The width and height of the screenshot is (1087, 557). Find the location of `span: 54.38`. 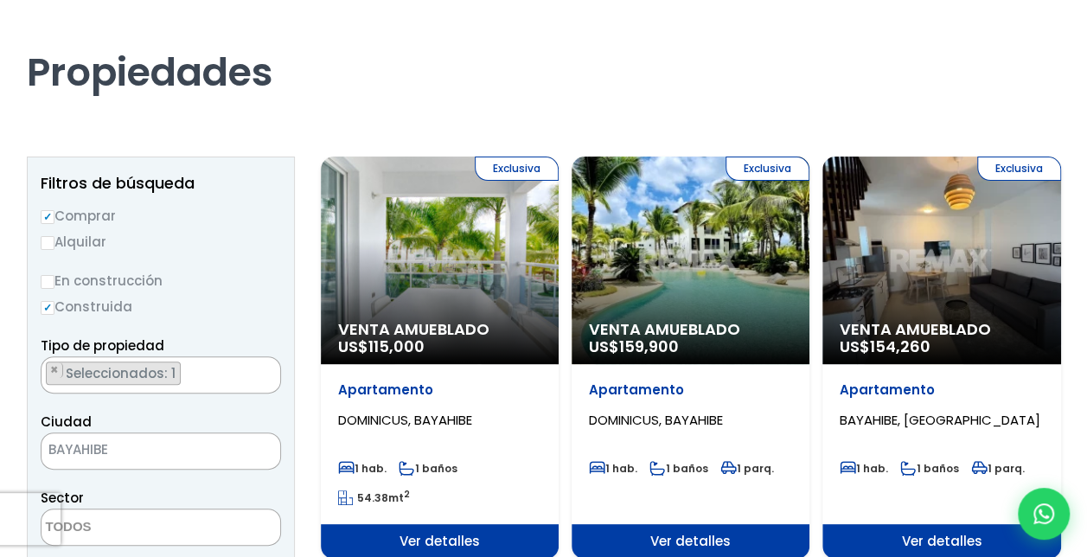

span: 54.38 is located at coordinates (373, 497).